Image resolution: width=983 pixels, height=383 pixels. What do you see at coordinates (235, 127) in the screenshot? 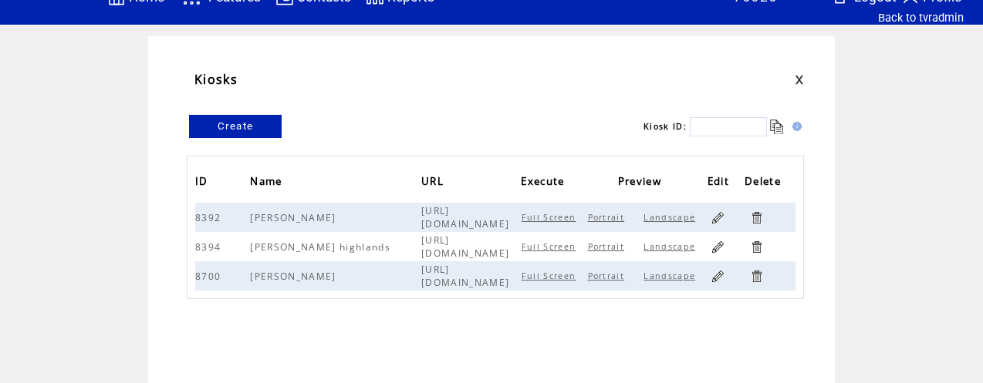
I see `a: Create New` at bounding box center [235, 127].